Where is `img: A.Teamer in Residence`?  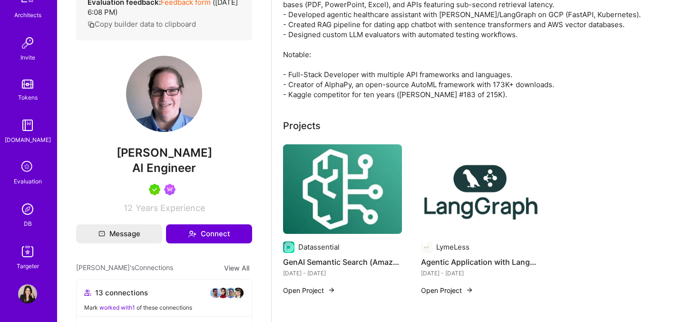 img: A.Teamer in Residence is located at coordinates (155, 189).